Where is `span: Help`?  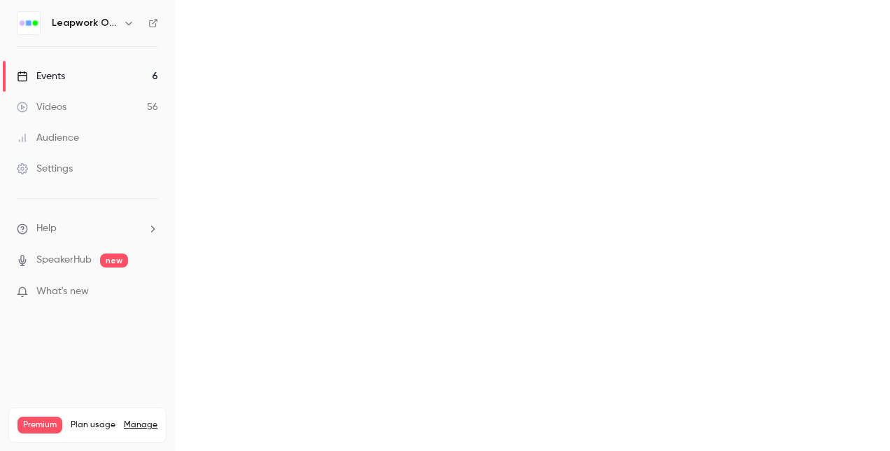
span: Help is located at coordinates (46, 228).